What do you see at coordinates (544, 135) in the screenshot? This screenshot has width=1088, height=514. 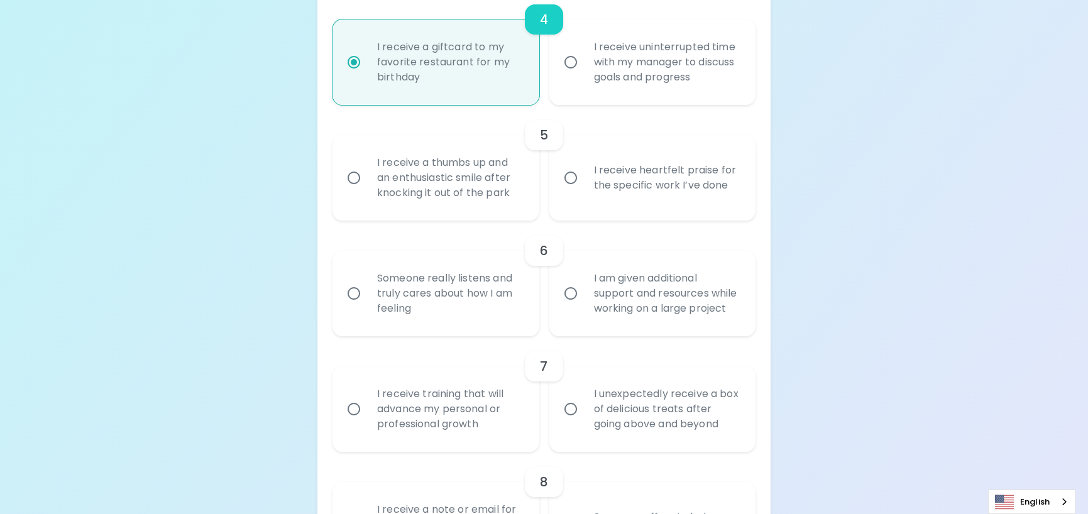 I see `h6: 5` at bounding box center [544, 135].